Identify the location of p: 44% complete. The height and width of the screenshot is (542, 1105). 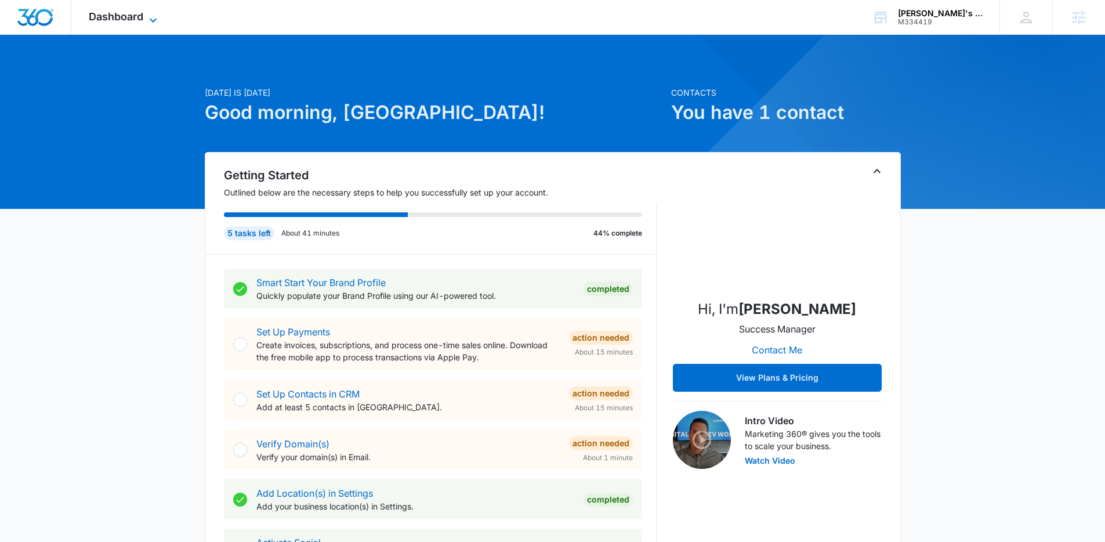
(618, 233).